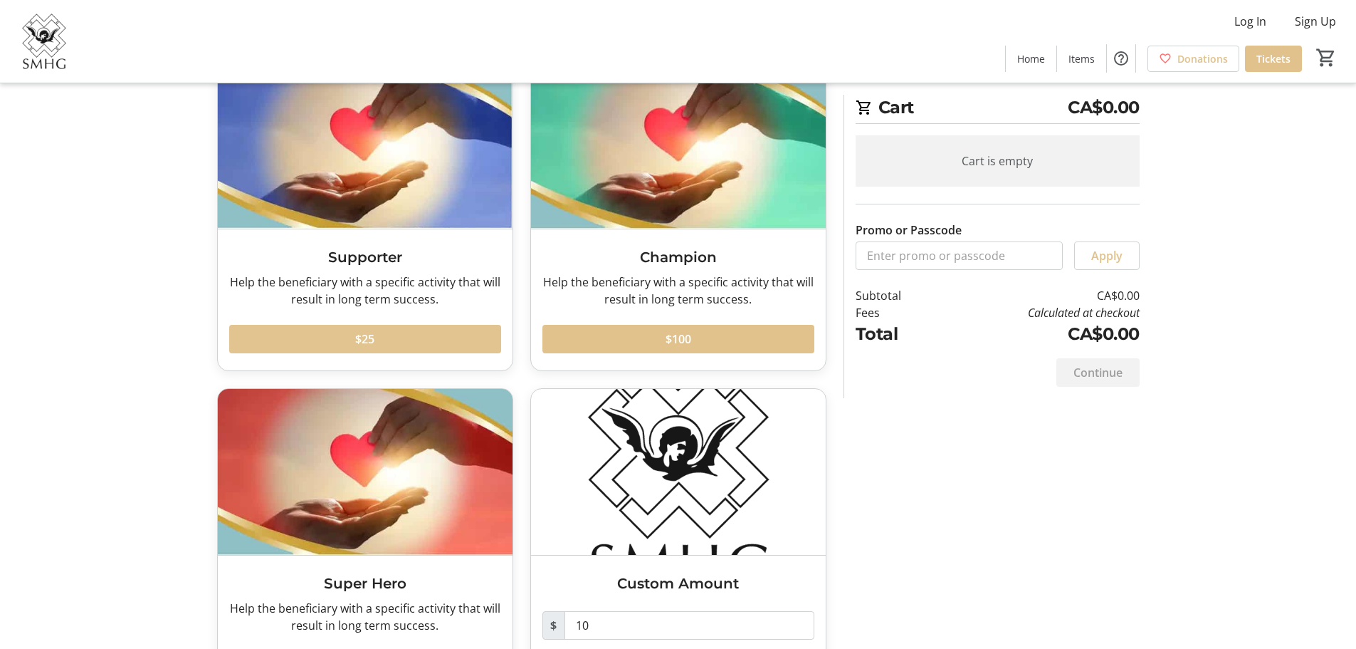 Image resolution: width=1356 pixels, height=649 pixels. Describe the element at coordinates (679, 471) in the screenshot. I see `img: Custom Amount` at that location.